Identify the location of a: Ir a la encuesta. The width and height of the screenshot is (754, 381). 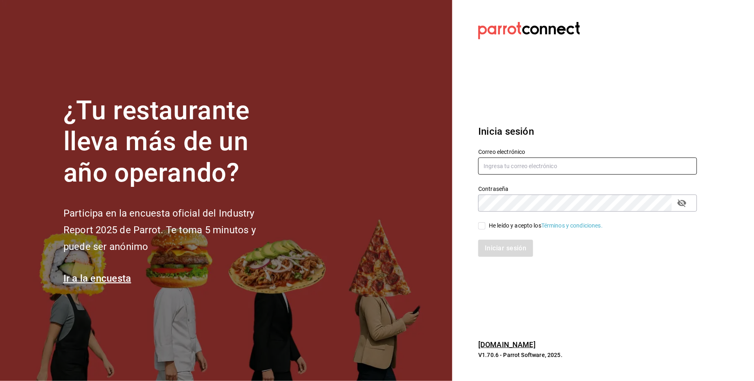
(97, 278).